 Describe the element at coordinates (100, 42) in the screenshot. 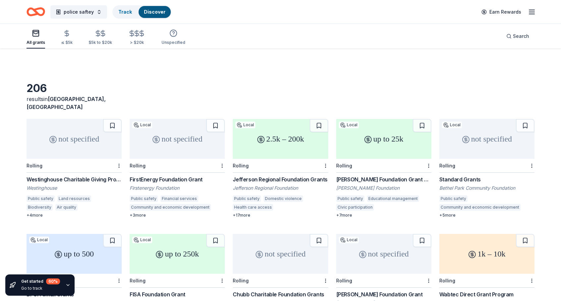

I see `div: $5k to $20k` at that location.